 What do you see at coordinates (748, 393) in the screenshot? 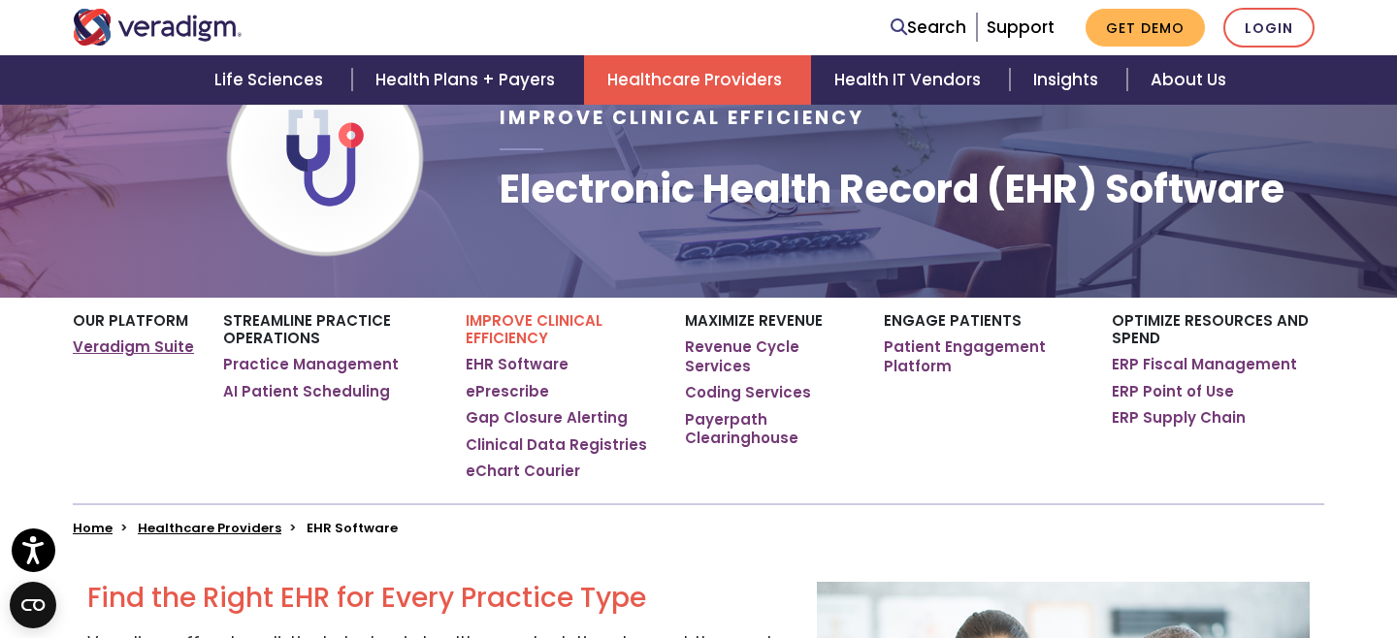
I see `a: Coding Services` at bounding box center [748, 393].